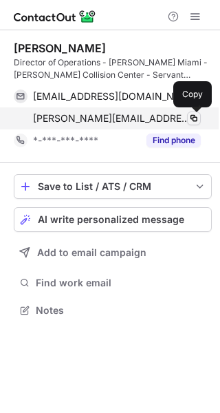 The width and height of the screenshot is (220, 413). Describe the element at coordinates (121, 310) in the screenshot. I see `span: Notes` at that location.